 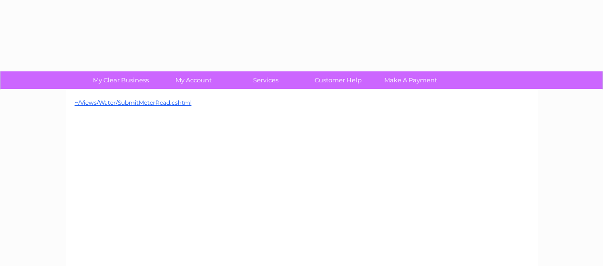 What do you see at coordinates (266, 80) in the screenshot?
I see `a: Services` at bounding box center [266, 80].